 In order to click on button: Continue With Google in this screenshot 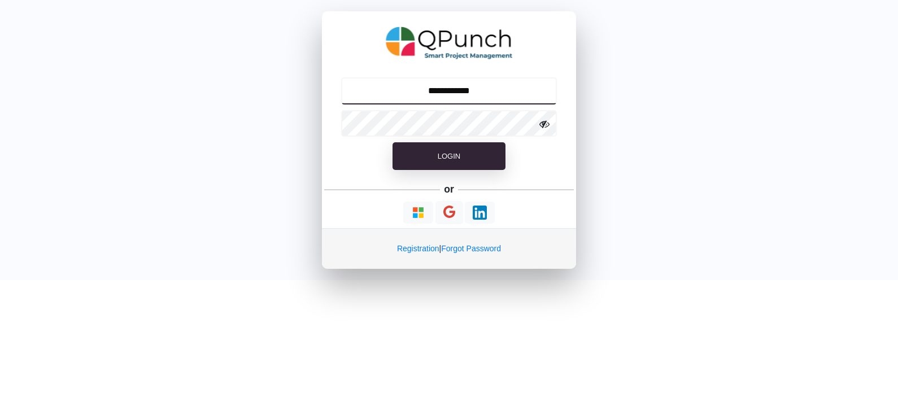, I will do `click(449, 212)`.